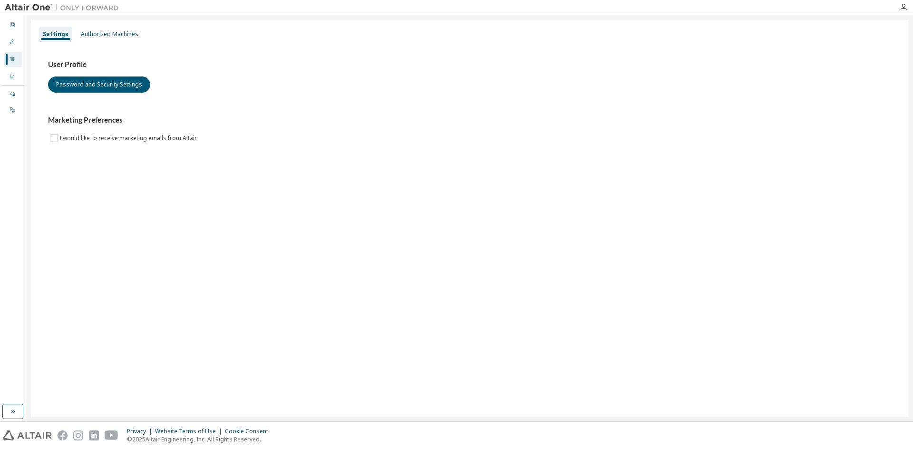 The height and width of the screenshot is (449, 913). What do you see at coordinates (62, 436) in the screenshot?
I see `img: facebook.svg` at bounding box center [62, 436].